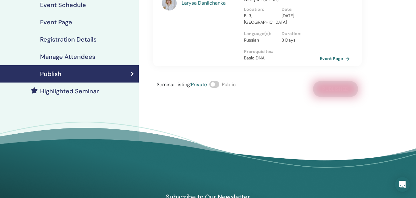 The width and height of the screenshot is (416, 198). I want to click on span: Public, so click(229, 85).